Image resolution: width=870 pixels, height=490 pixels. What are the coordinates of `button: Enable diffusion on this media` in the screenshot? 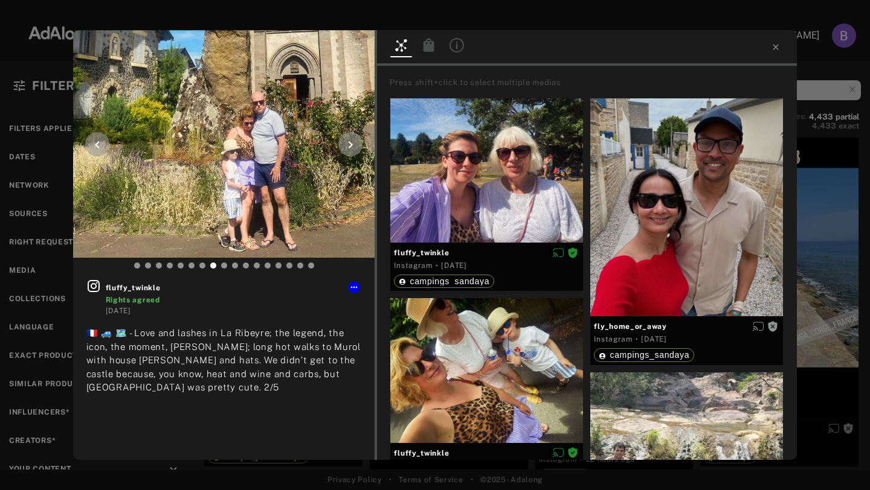 It's located at (758, 326).